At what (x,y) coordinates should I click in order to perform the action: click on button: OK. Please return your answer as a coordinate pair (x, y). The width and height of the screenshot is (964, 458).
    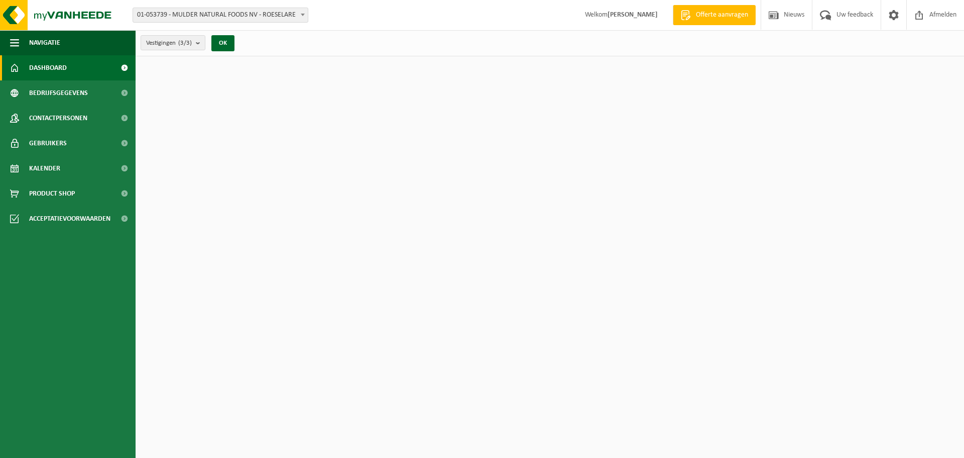
    Looking at the image, I should click on (223, 43).